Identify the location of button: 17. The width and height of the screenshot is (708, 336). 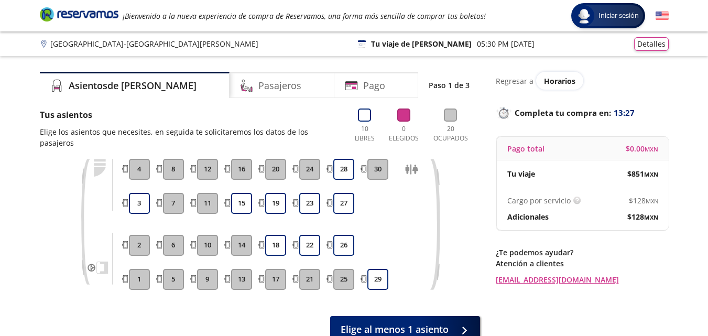
(275, 279).